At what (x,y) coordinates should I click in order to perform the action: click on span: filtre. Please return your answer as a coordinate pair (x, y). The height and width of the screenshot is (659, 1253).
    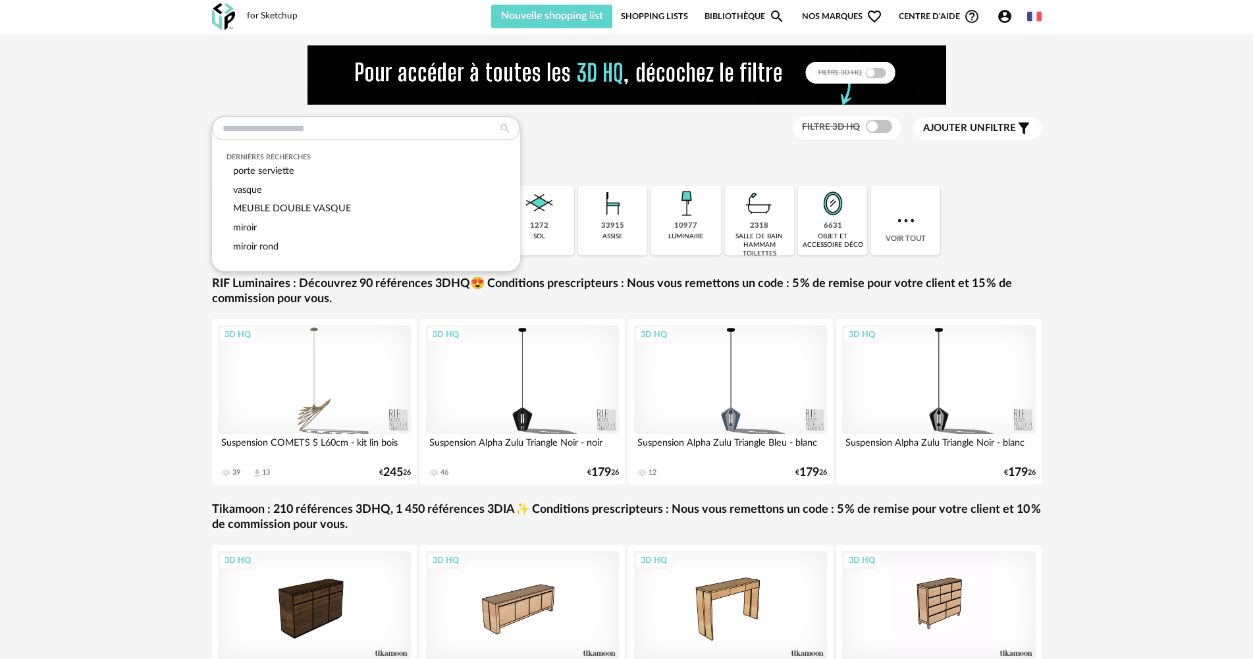
    Looking at the image, I should click on (969, 128).